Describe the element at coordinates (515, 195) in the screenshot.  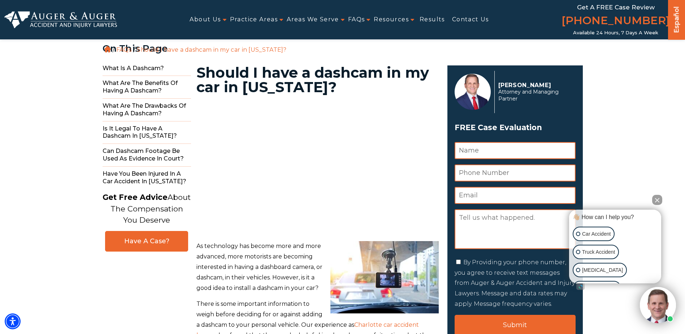
I see `input: Email` at that location.